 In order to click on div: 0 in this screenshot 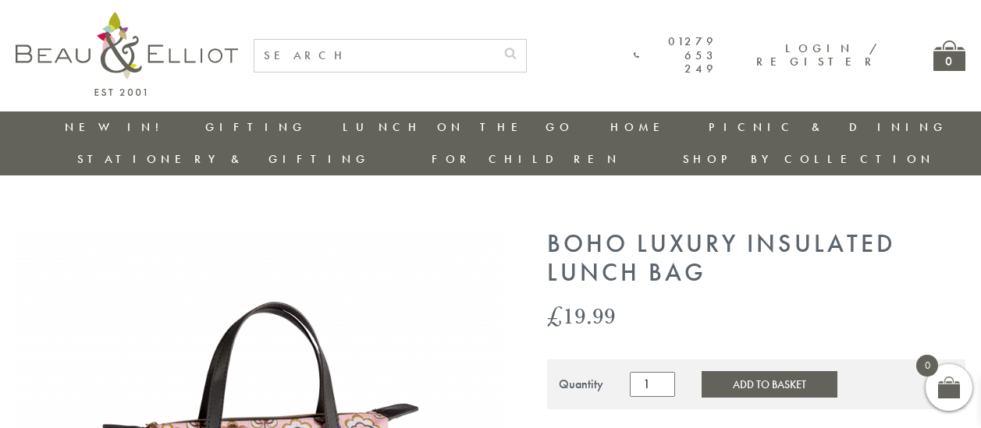, I will do `click(949, 55)`.